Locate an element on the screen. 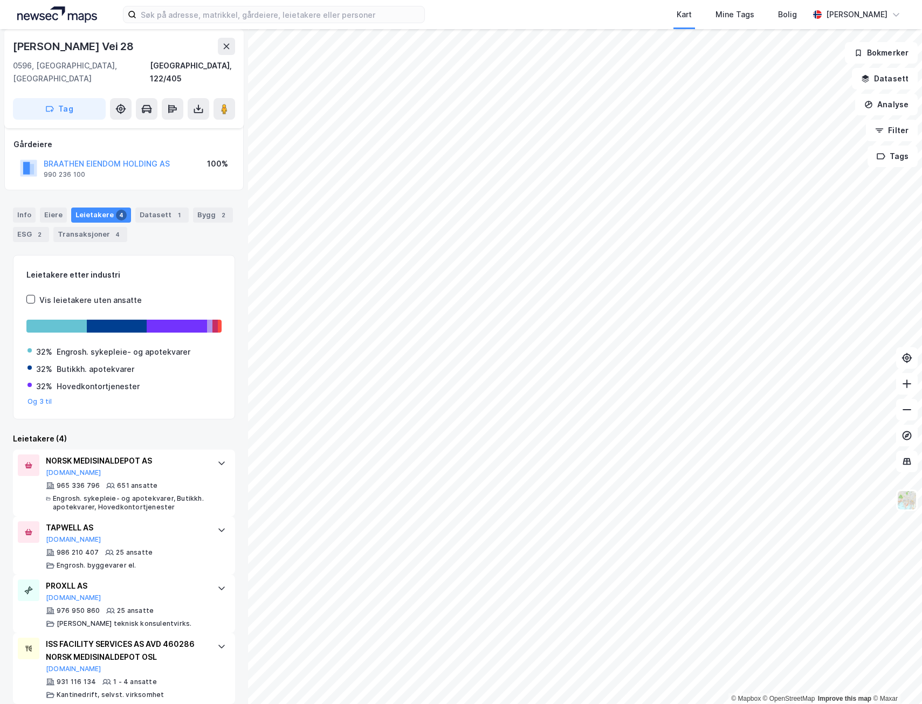 The height and width of the screenshot is (704, 922). div: Engrosh. sykepleie- og apotekvarer is located at coordinates (124, 352).